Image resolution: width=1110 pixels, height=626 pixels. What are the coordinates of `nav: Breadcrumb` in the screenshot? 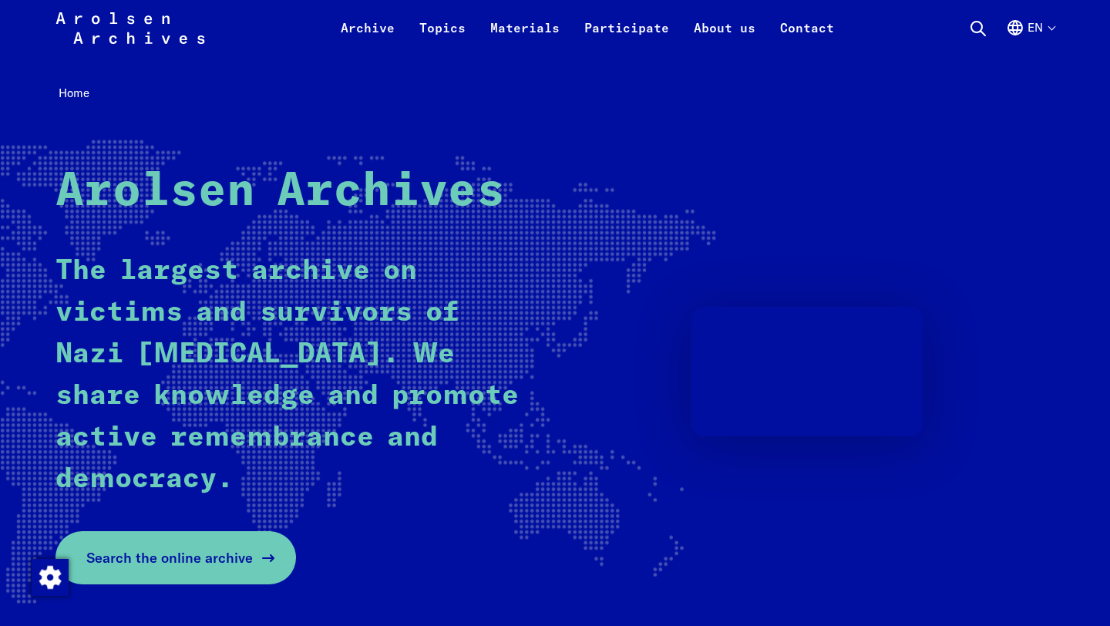 It's located at (555, 93).